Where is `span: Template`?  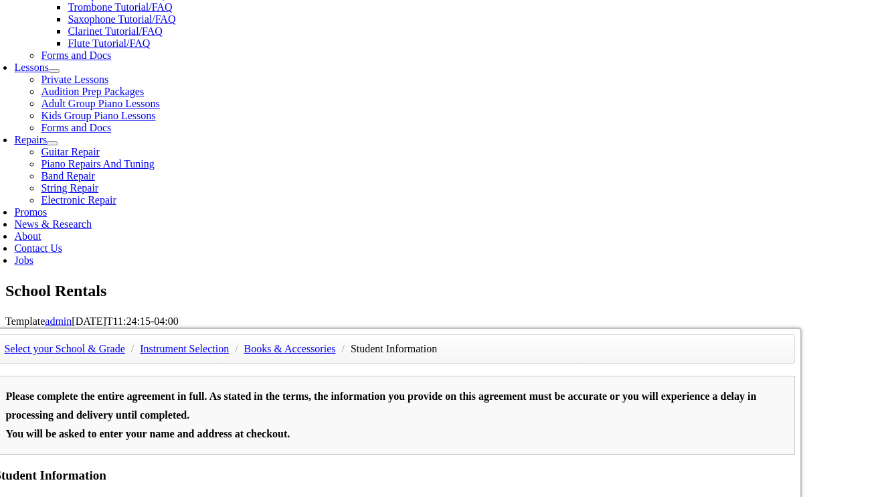
span: Template is located at coordinates (25, 321).